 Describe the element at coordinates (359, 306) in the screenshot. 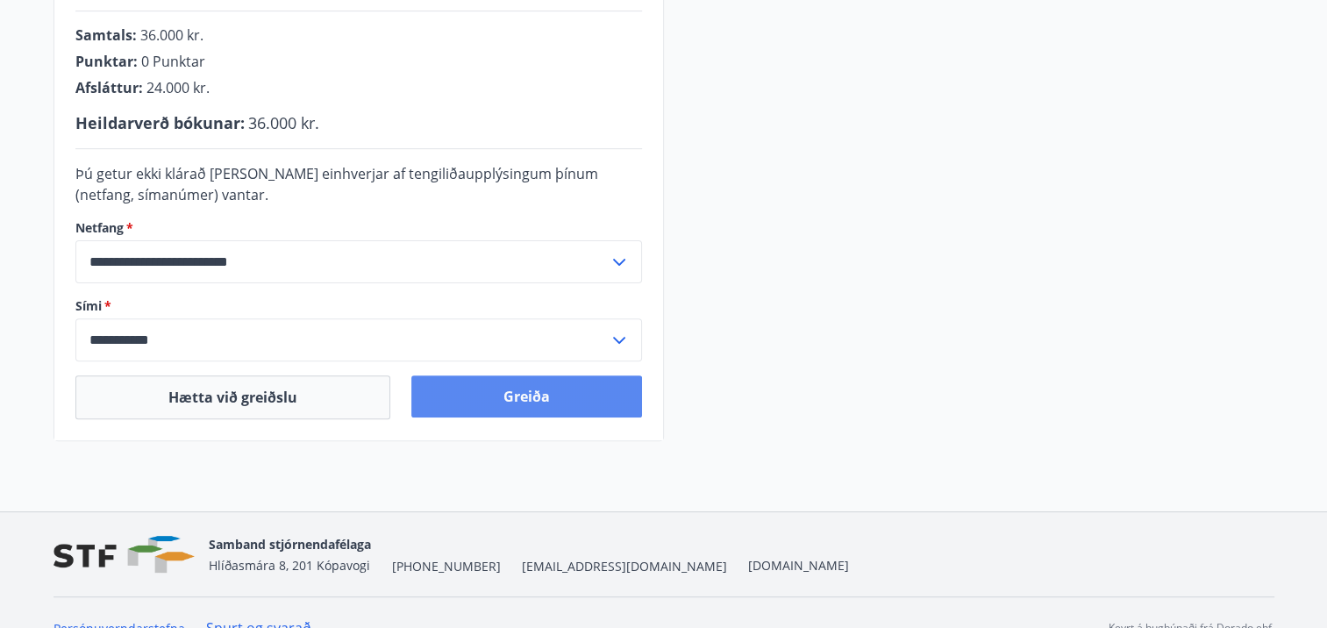

I see `label: Sími` at that location.